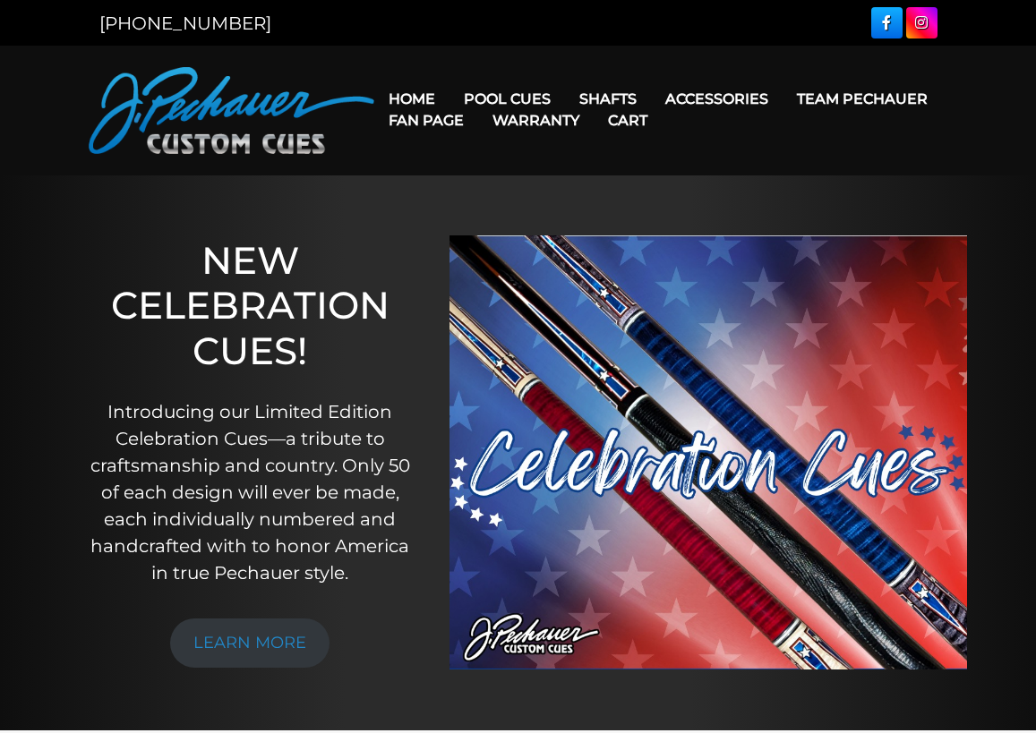  I want to click on a: Accessories, so click(716, 98).